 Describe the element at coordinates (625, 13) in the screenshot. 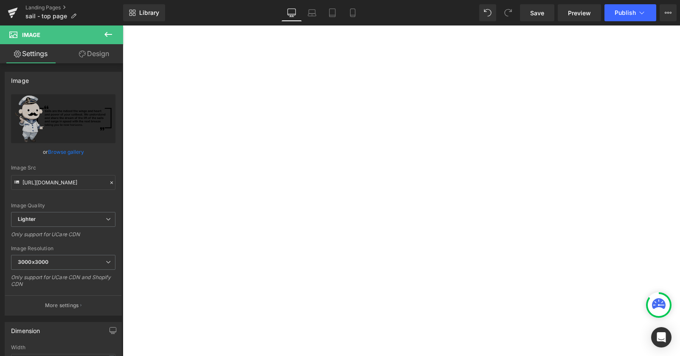

I see `span: Publish` at that location.